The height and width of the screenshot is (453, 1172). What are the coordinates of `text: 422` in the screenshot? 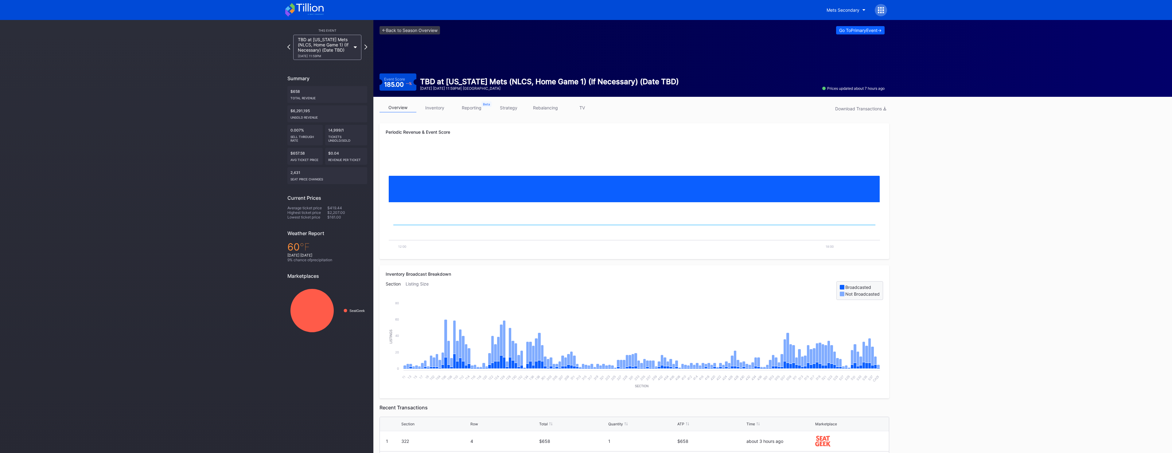 It's located at (718, 377).